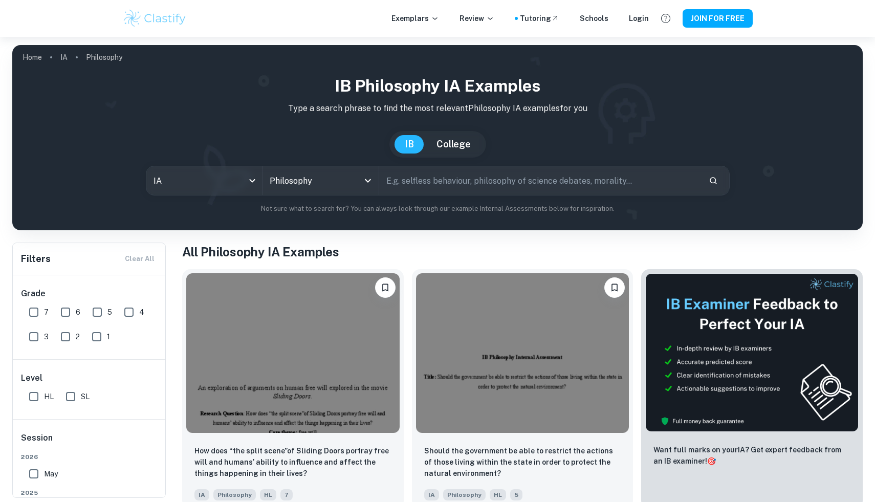 The height and width of the screenshot is (502, 875). What do you see at coordinates (90, 294) in the screenshot?
I see `h6: Grade` at bounding box center [90, 294].